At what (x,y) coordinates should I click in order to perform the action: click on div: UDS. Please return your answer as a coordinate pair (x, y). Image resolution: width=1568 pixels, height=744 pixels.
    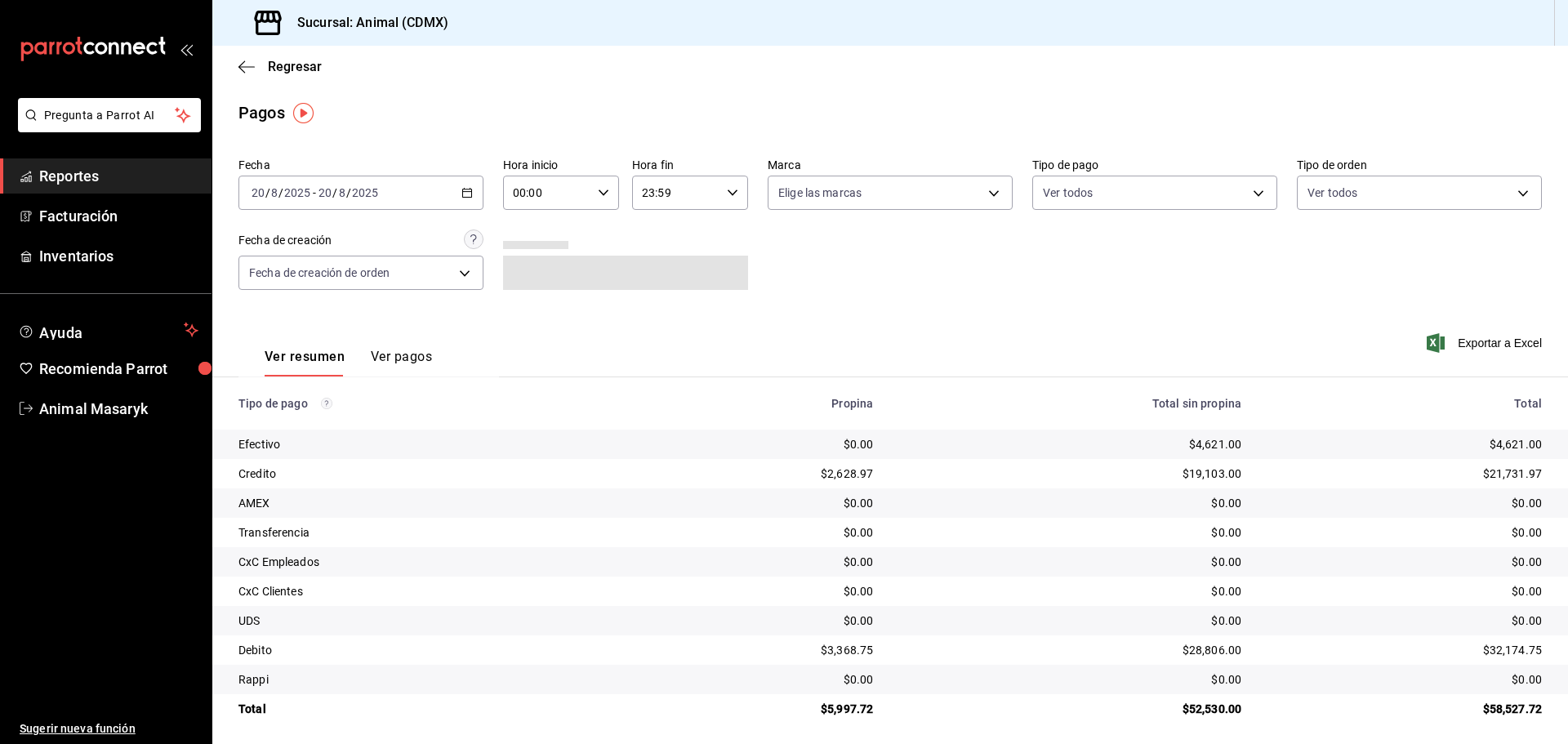
    Looking at the image, I should click on (430, 621).